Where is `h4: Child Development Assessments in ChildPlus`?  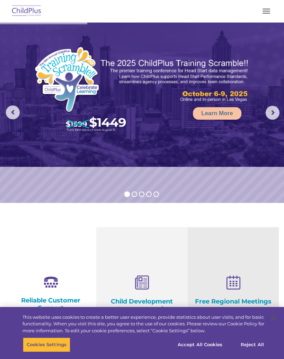
h4: Child Development Assessments in ChildPlus is located at coordinates (142, 309).